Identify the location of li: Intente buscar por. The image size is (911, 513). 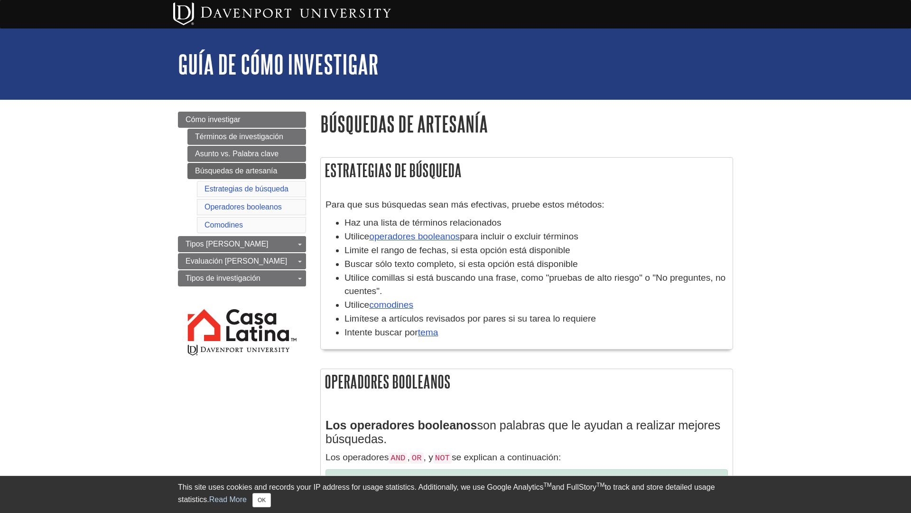
(536, 332).